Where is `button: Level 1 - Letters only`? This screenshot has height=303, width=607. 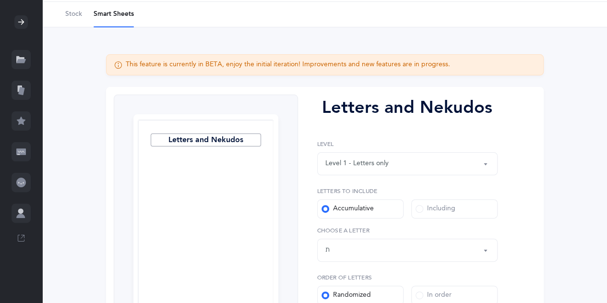
button: Level 1 - Letters only is located at coordinates (407, 164).